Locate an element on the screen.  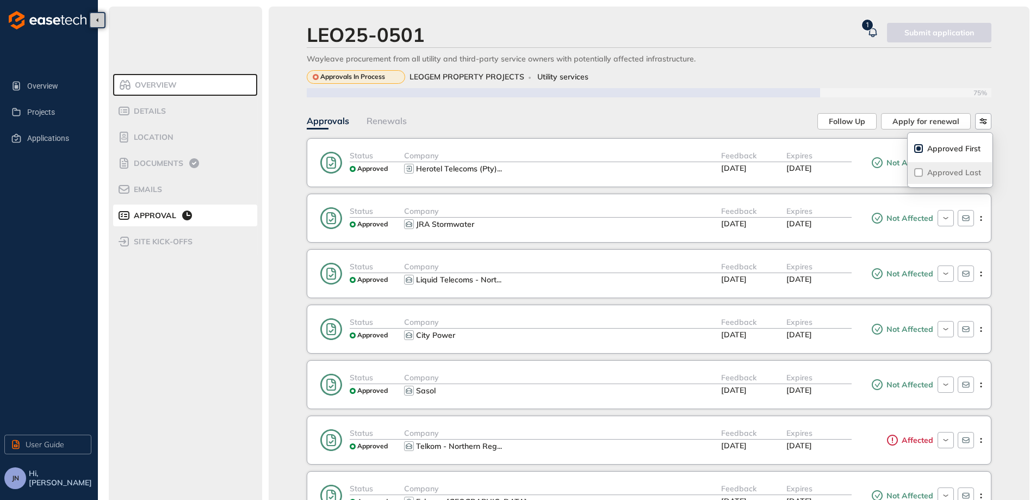
span: Herotel Telecoms (Pty) is located at coordinates (456, 169).